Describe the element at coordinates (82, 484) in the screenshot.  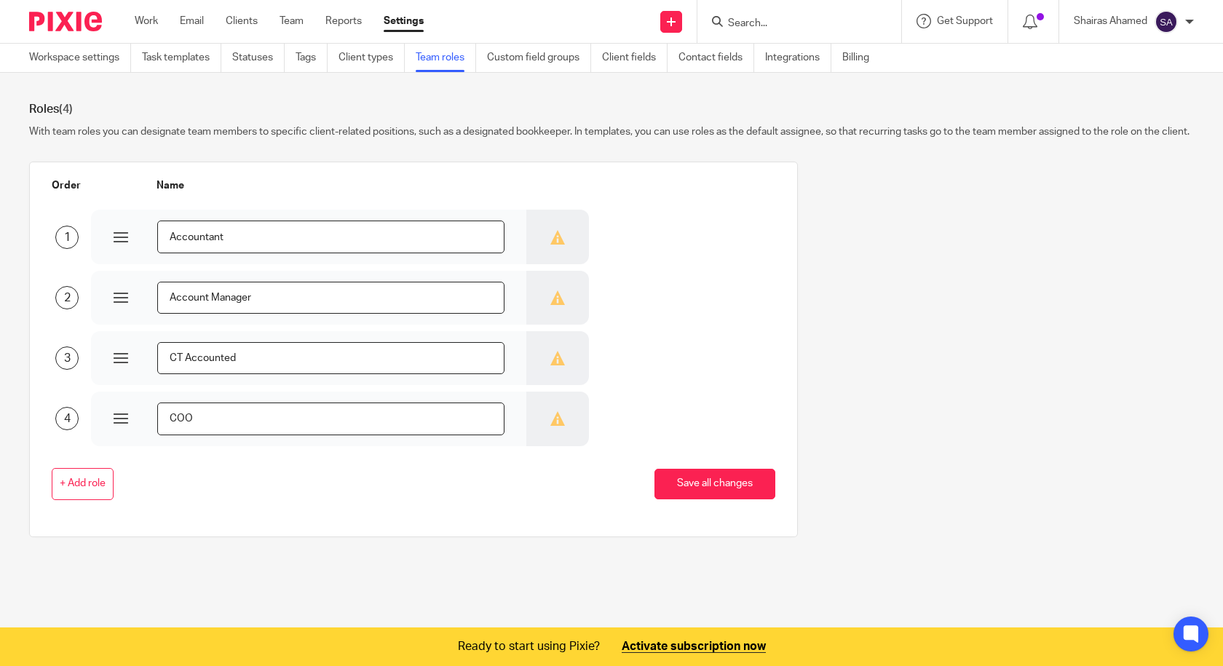
I see `button: + Add role` at that location.